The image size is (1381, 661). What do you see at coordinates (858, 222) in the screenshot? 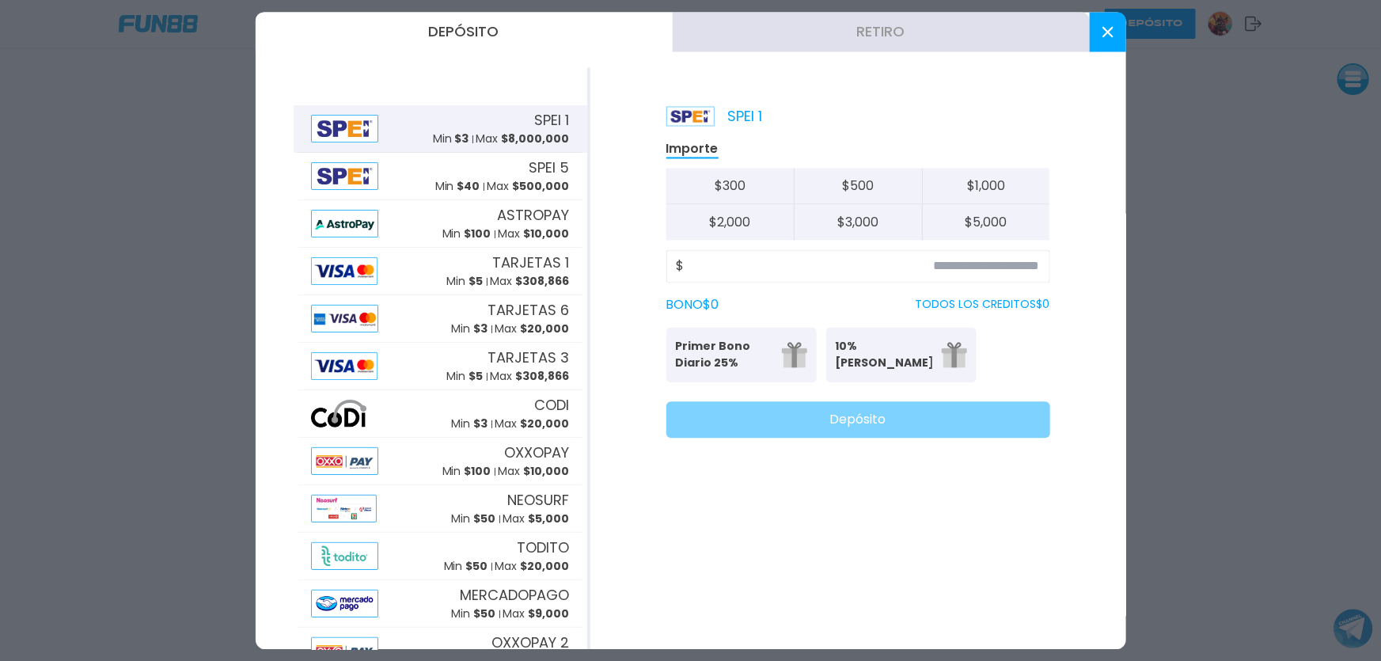
I see `button: $3,000` at bounding box center [858, 222].